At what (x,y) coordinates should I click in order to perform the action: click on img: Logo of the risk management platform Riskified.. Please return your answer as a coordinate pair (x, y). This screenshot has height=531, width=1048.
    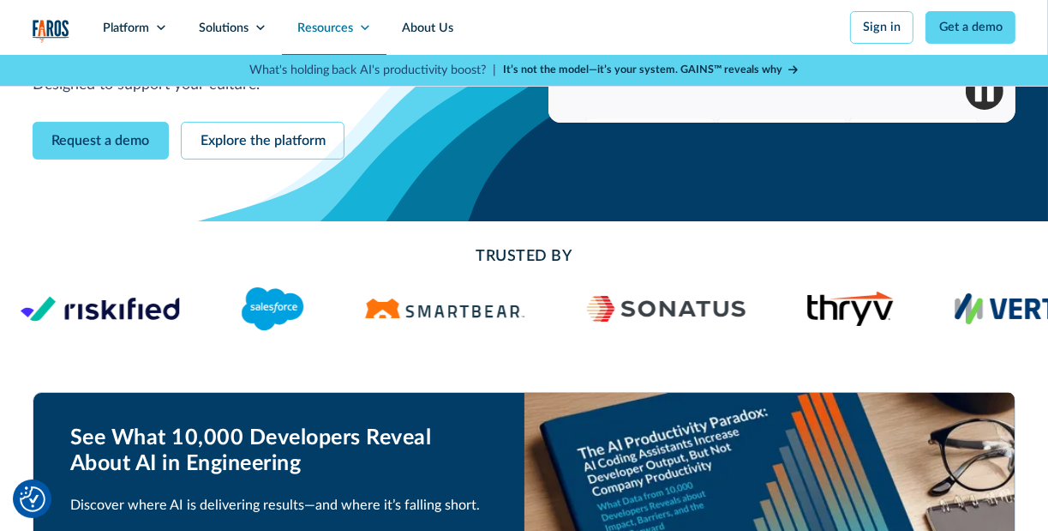
    Looking at the image, I should click on (99, 309).